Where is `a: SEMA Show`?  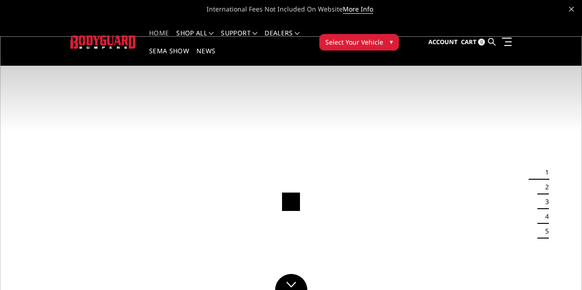
a: SEMA Show is located at coordinates (169, 57).